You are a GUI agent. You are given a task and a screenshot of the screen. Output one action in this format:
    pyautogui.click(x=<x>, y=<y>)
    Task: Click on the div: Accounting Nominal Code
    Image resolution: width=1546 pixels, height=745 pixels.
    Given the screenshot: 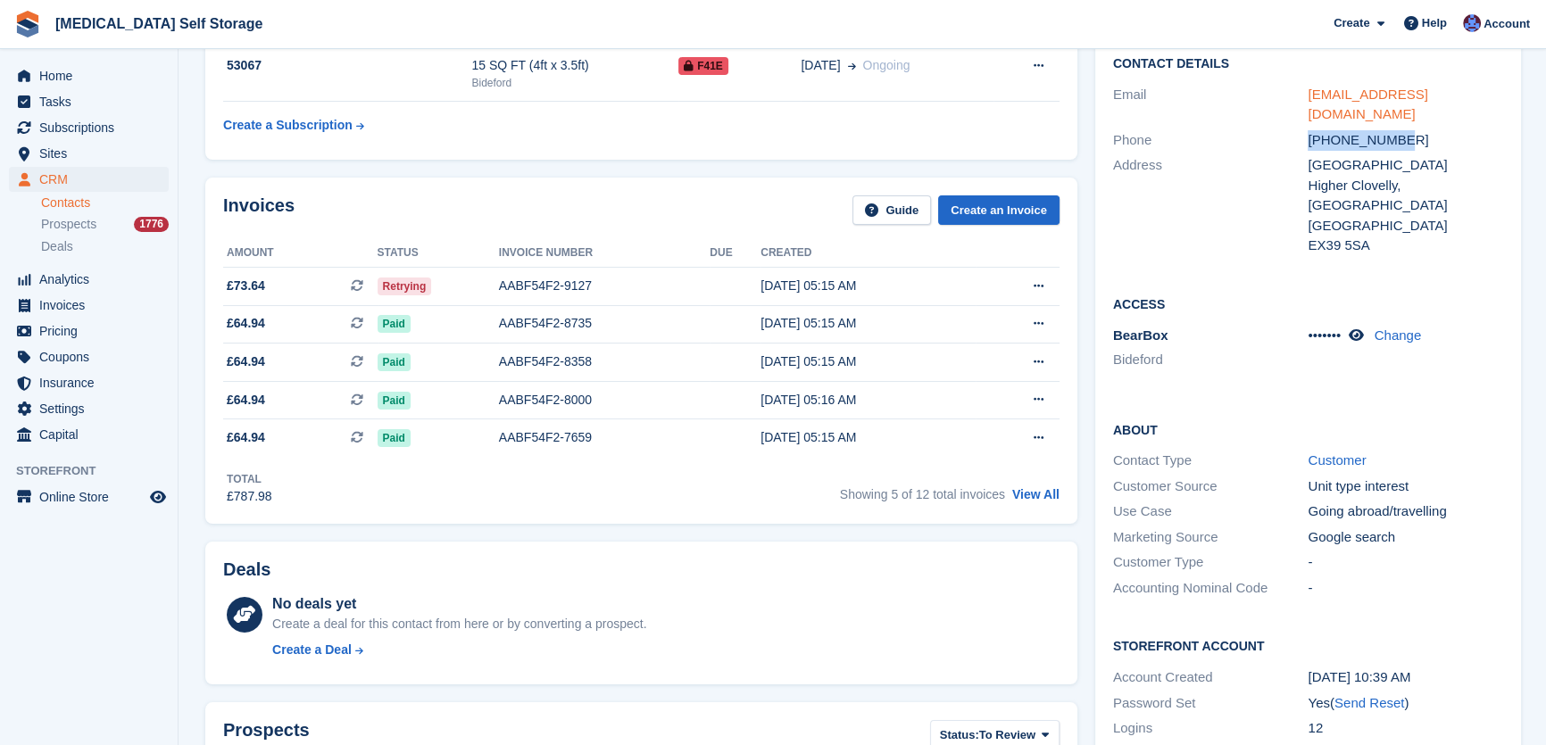 What is the action you would take?
    pyautogui.click(x=1210, y=588)
    